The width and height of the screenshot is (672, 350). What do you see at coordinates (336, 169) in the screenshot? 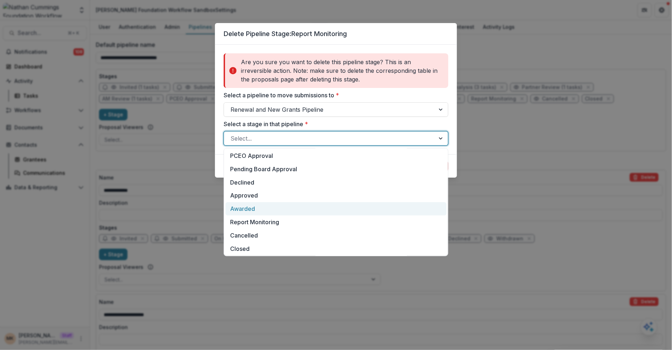
I see `div: Pending Board Approval` at bounding box center [336, 169].